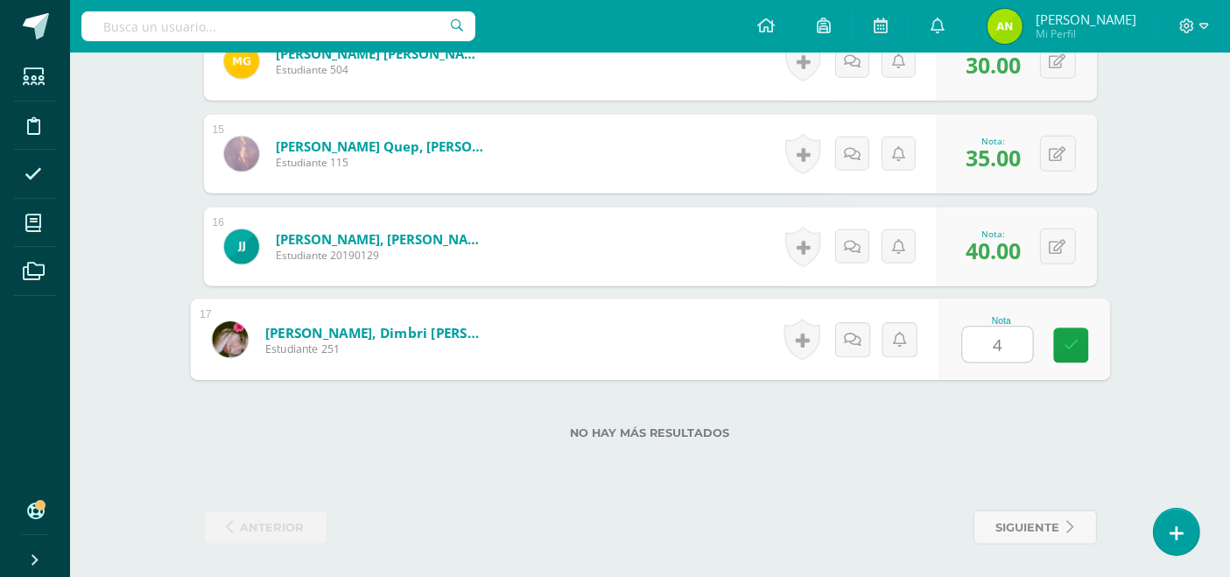 The width and height of the screenshot is (1230, 577). I want to click on span: 35.00, so click(992, 158).